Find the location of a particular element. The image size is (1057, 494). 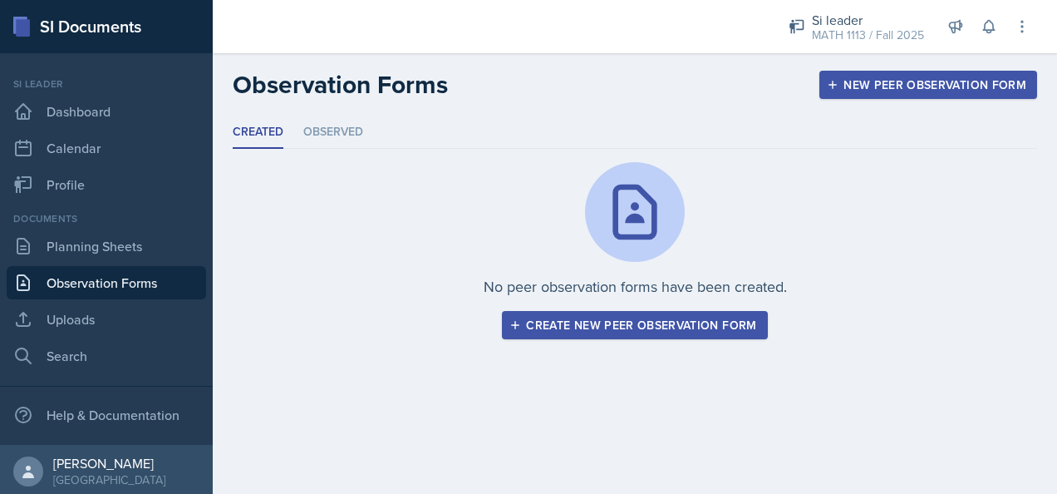

div: Create new peer observation form is located at coordinates (634, 325).